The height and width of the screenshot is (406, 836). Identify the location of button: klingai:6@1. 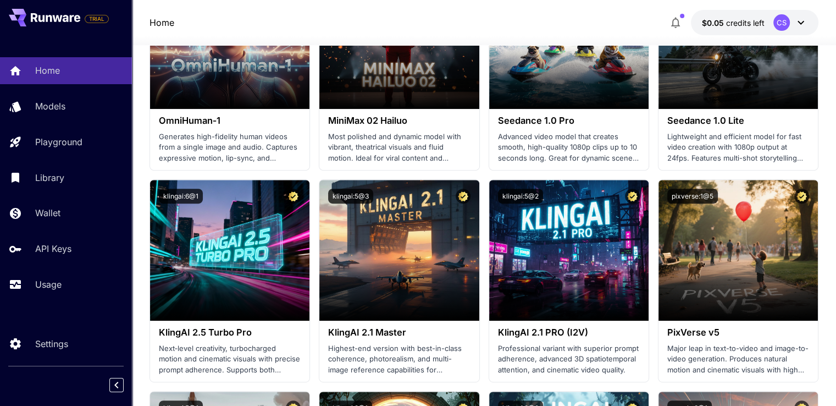
(181, 196).